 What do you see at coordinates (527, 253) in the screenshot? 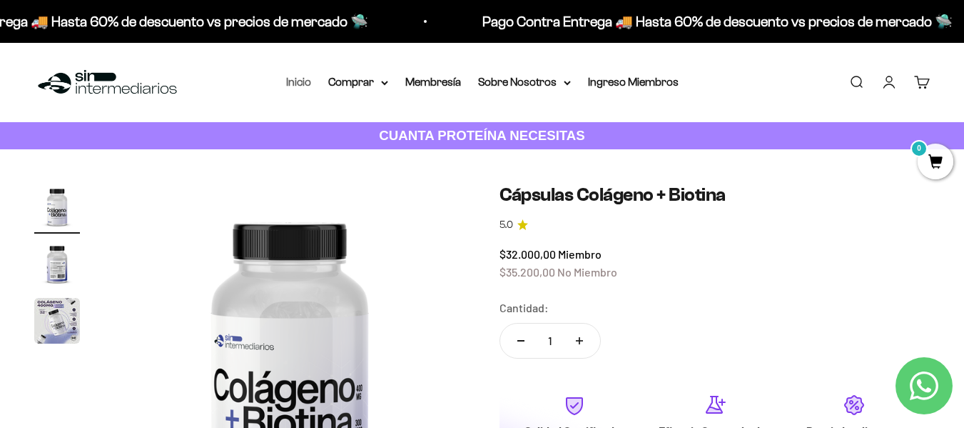
I see `span: $32.000,00` at bounding box center [527, 253].